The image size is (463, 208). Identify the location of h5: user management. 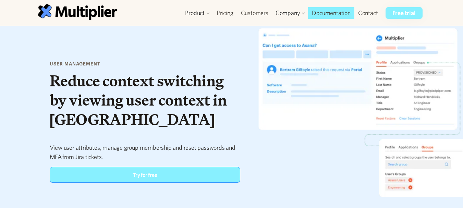
(145, 64).